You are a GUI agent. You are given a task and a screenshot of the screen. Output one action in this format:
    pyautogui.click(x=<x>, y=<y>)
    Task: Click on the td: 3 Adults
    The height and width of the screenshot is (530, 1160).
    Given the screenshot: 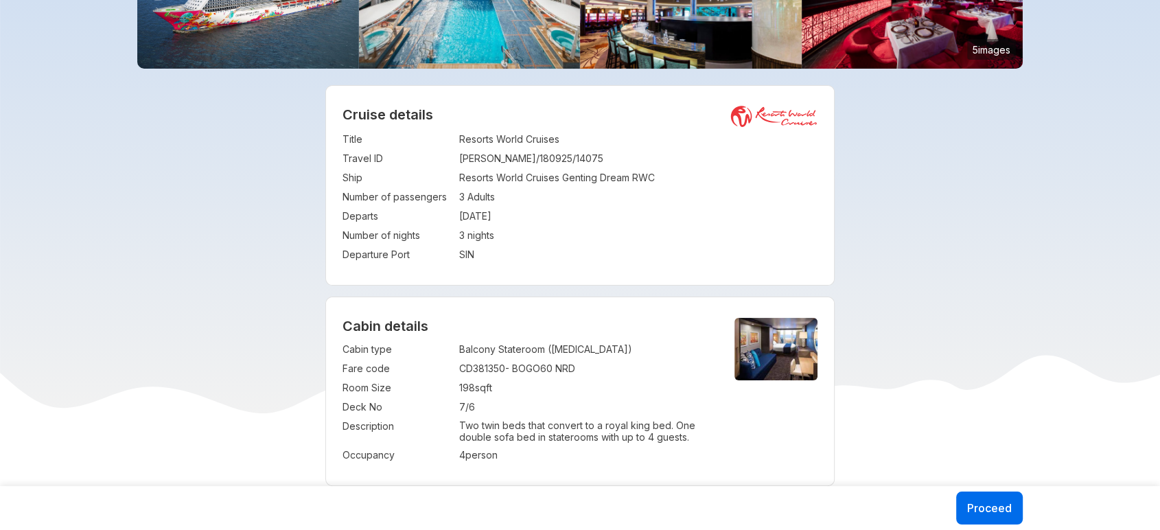 What is the action you would take?
    pyautogui.click(x=639, y=197)
    